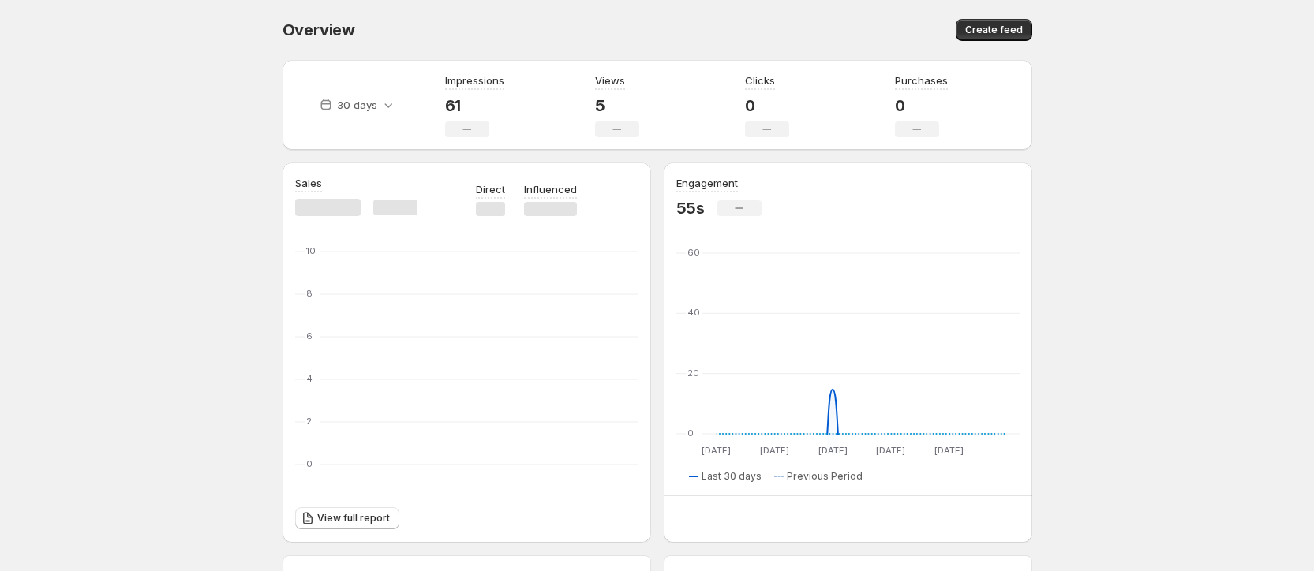  Describe the element at coordinates (707, 183) in the screenshot. I see `h3: Engagement` at that location.